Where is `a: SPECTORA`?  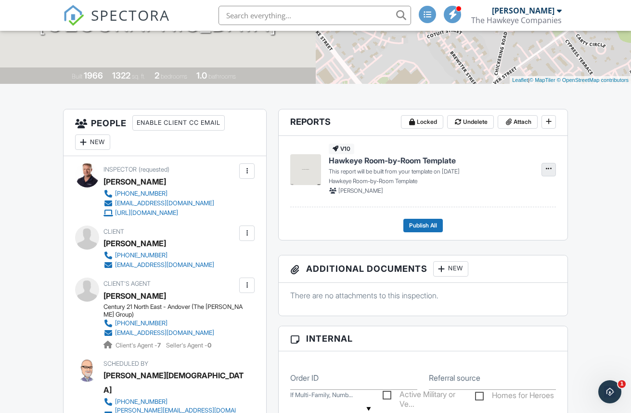 a: SPECTORA is located at coordinates (117, 23).